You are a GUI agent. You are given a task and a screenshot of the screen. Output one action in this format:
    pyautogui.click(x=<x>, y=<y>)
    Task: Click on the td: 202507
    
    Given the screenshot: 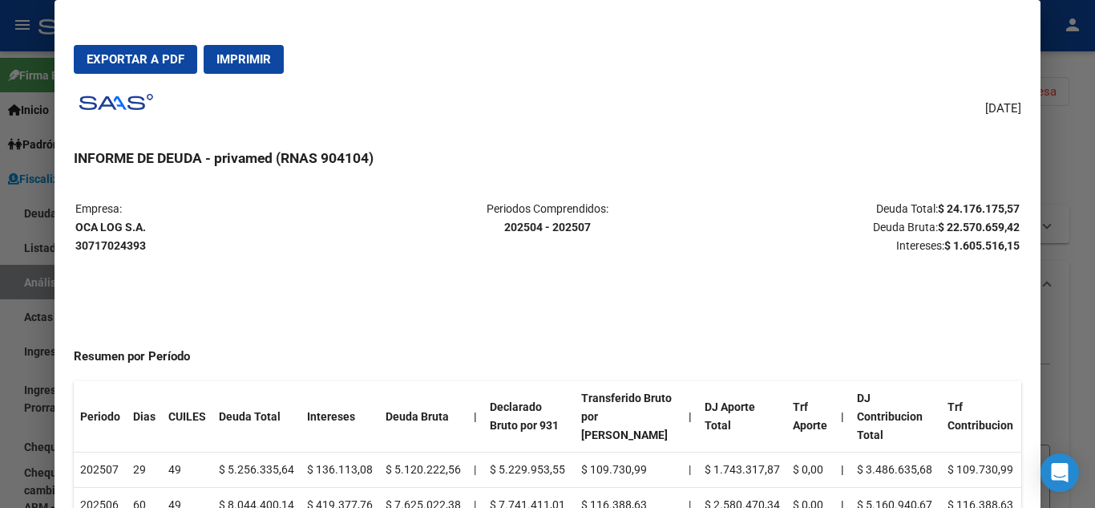 What is the action you would take?
    pyautogui.click(x=100, y=470)
    